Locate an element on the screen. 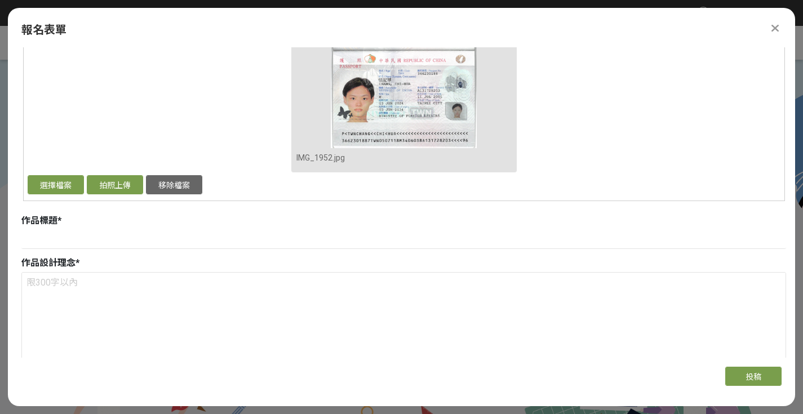 Image resolution: width=803 pixels, height=414 pixels. button: 選擇檔案 is located at coordinates (56, 185).